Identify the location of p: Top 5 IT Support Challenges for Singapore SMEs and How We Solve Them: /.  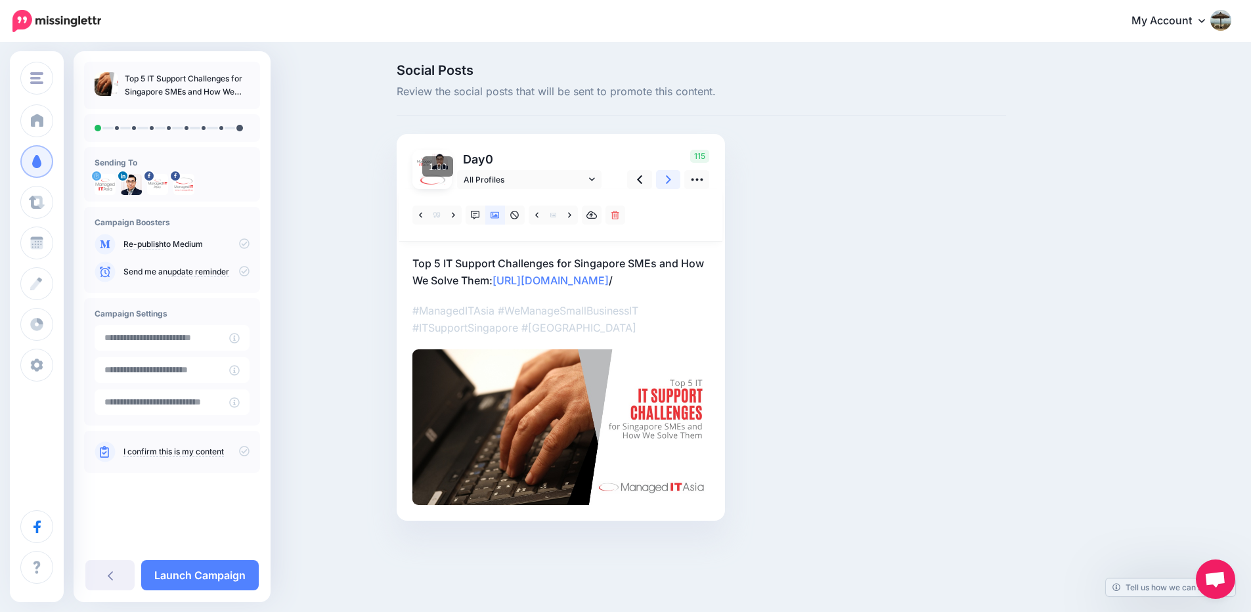
(561, 272).